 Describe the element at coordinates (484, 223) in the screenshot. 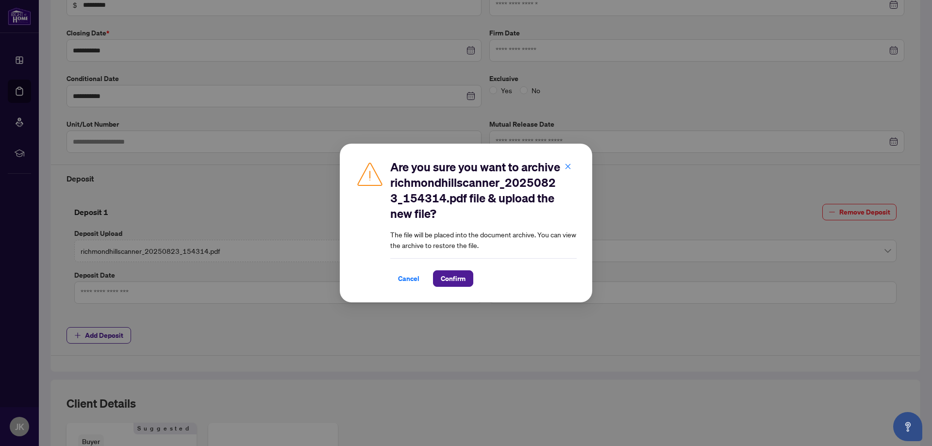

I see `div: The file will be placed into the document archive. You can view the archive to restore the file.` at that location.